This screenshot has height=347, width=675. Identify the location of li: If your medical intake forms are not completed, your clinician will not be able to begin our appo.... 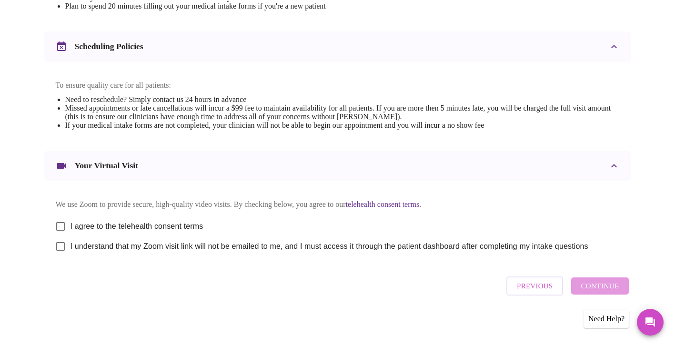
(342, 125).